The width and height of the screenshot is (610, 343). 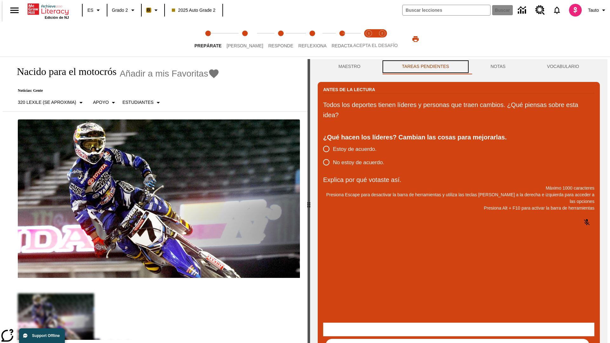 What do you see at coordinates (576, 10) in the screenshot?
I see `button: Escoja un nuevo avatar` at bounding box center [576, 10].